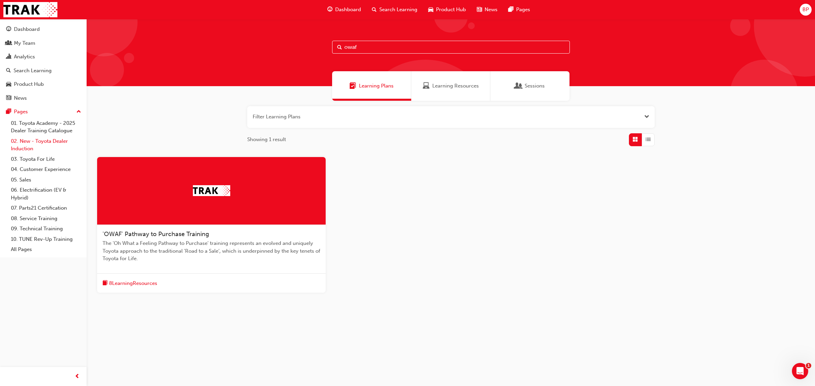 The image size is (815, 386). What do you see at coordinates (451, 10) in the screenshot?
I see `span: Product Hub` at bounding box center [451, 10].